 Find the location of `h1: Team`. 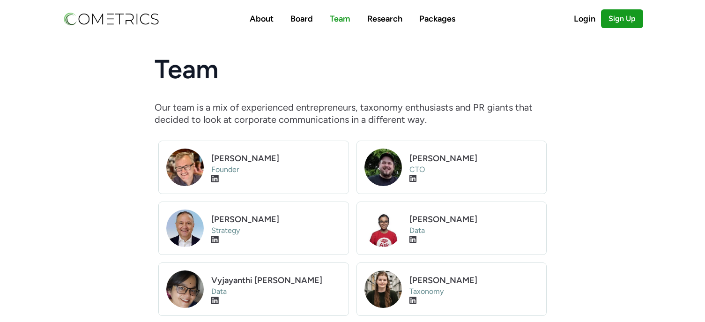

h1: Team is located at coordinates (352, 69).